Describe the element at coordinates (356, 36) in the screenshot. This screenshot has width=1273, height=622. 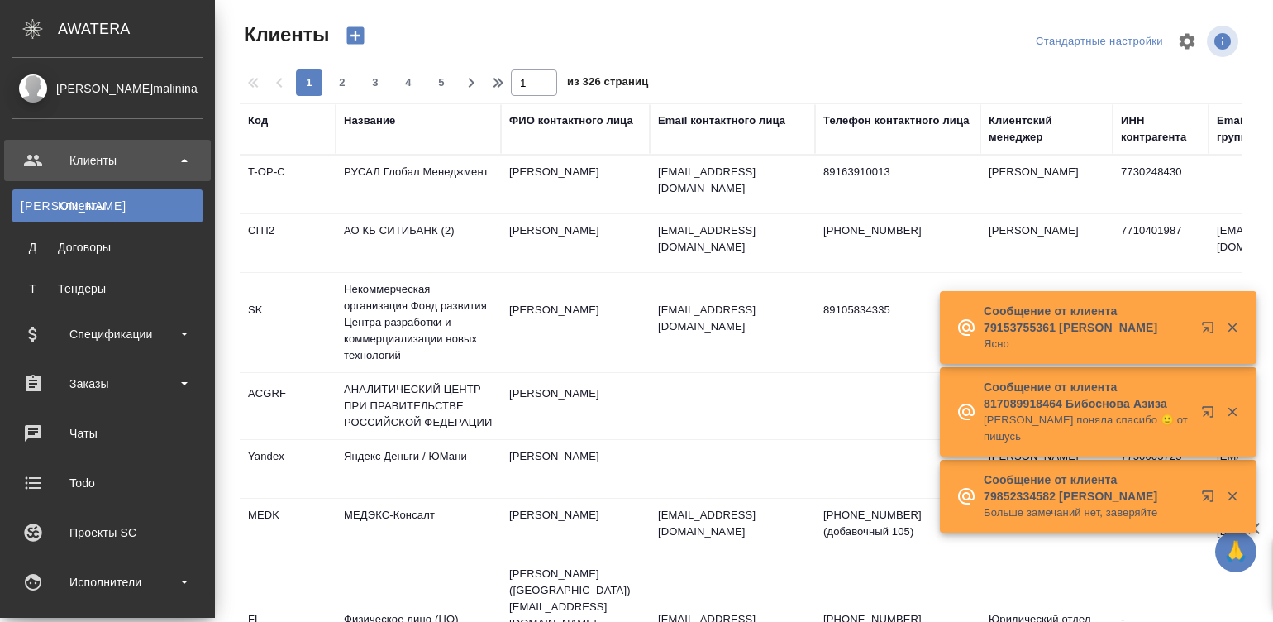
I see `button: Создать` at that location.